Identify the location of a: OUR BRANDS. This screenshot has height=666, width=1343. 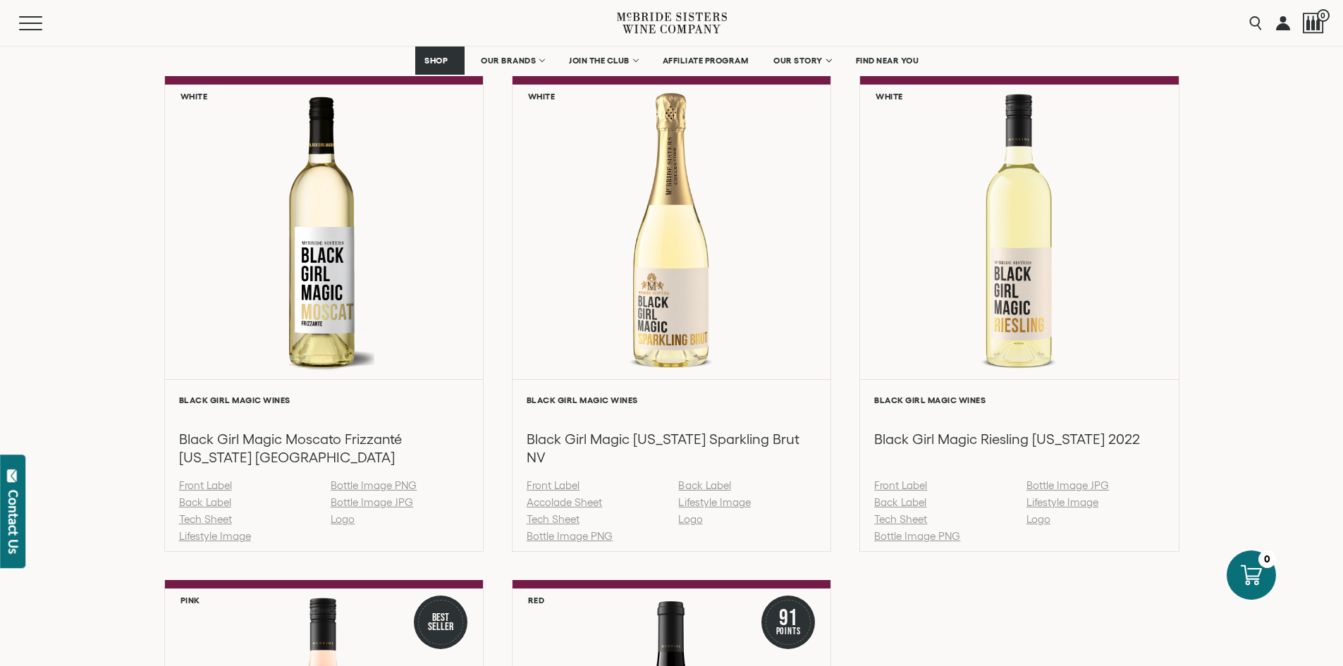
(512, 61).